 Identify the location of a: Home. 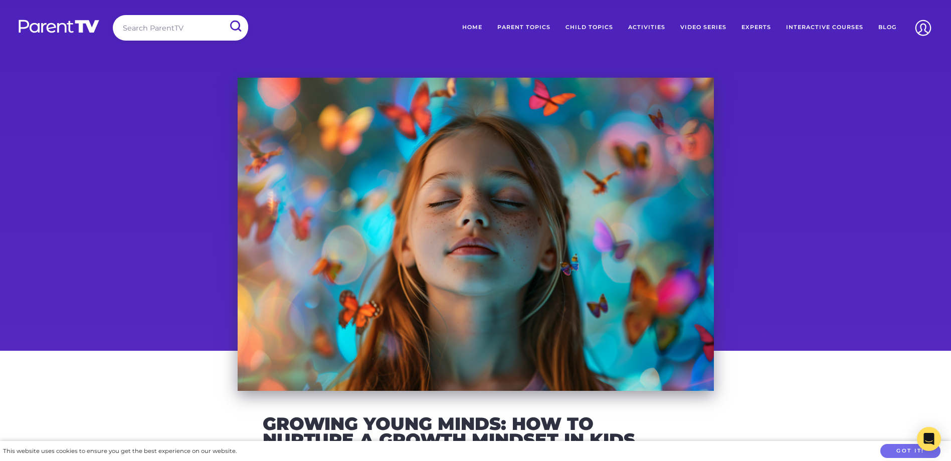
(472, 28).